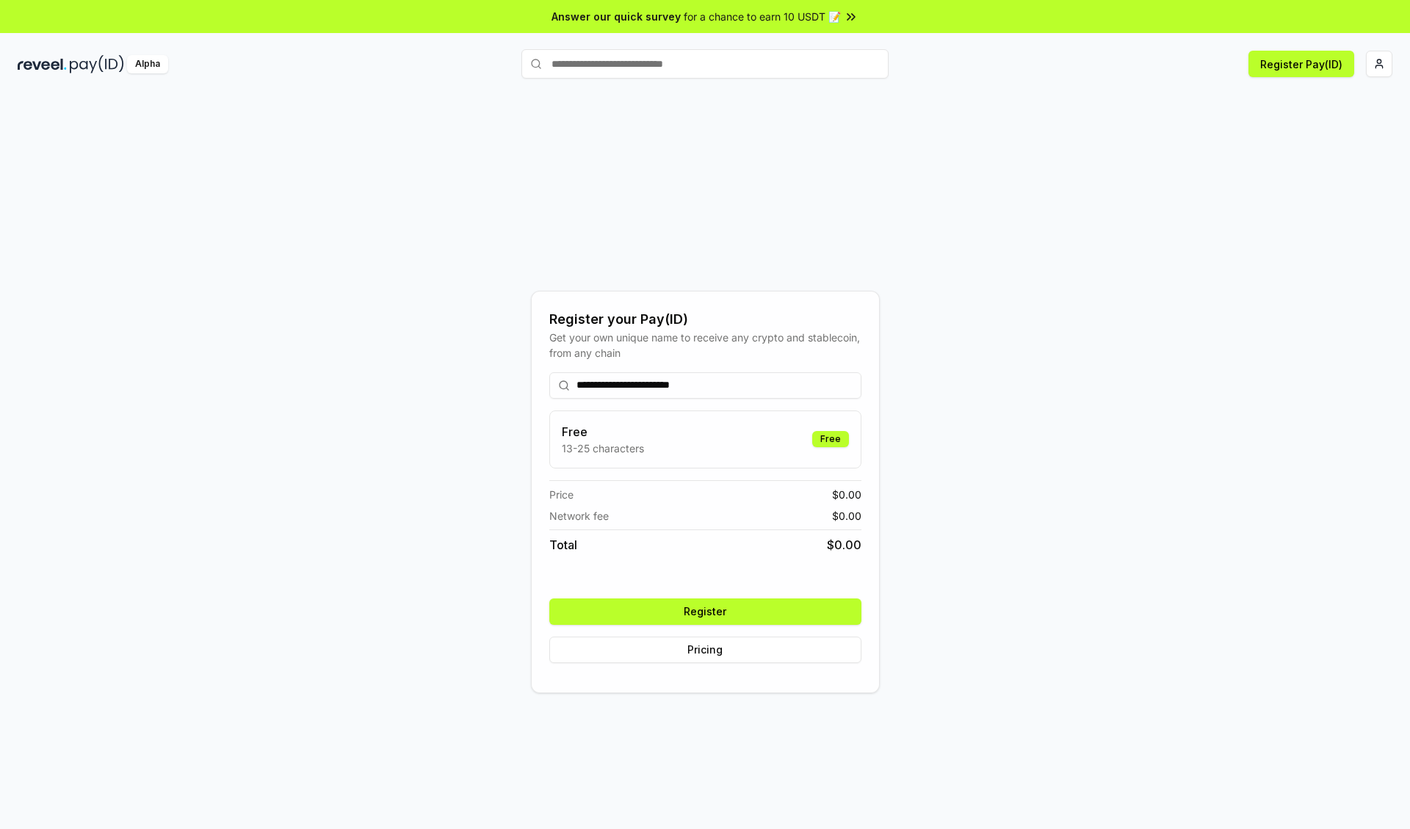  I want to click on button: Register Pay(ID), so click(1302, 64).